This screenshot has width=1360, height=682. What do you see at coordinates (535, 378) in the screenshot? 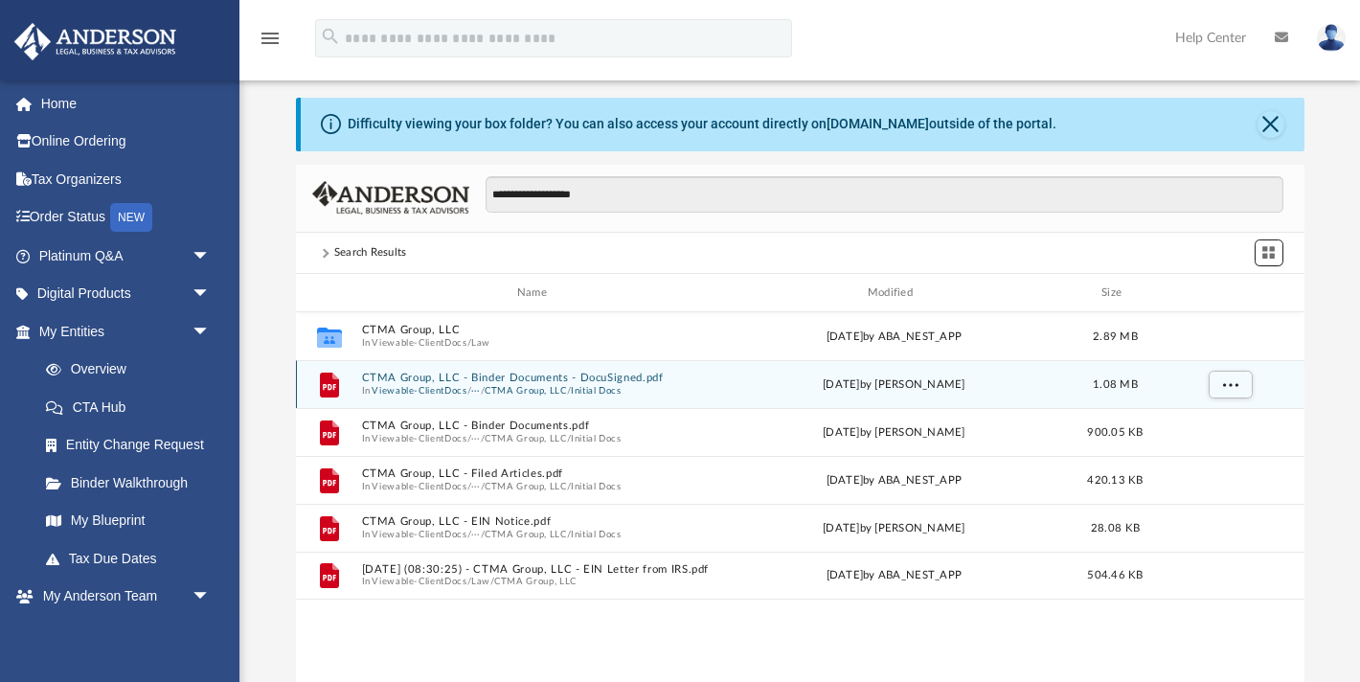
I see `button: CTMA Group, LLC - Binder Documents - DocuSigned.pdf` at bounding box center [535, 378].